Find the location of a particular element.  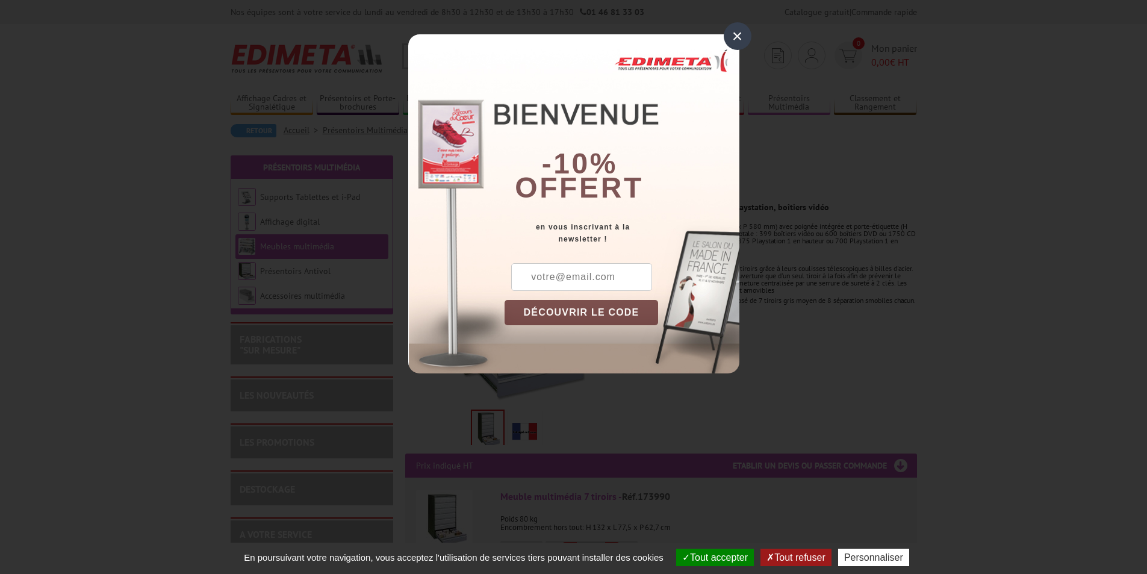

span: En poursuivant votre navigation, vous acceptez l'utilisation de services tiers pouvant installer ... is located at coordinates (453, 557).